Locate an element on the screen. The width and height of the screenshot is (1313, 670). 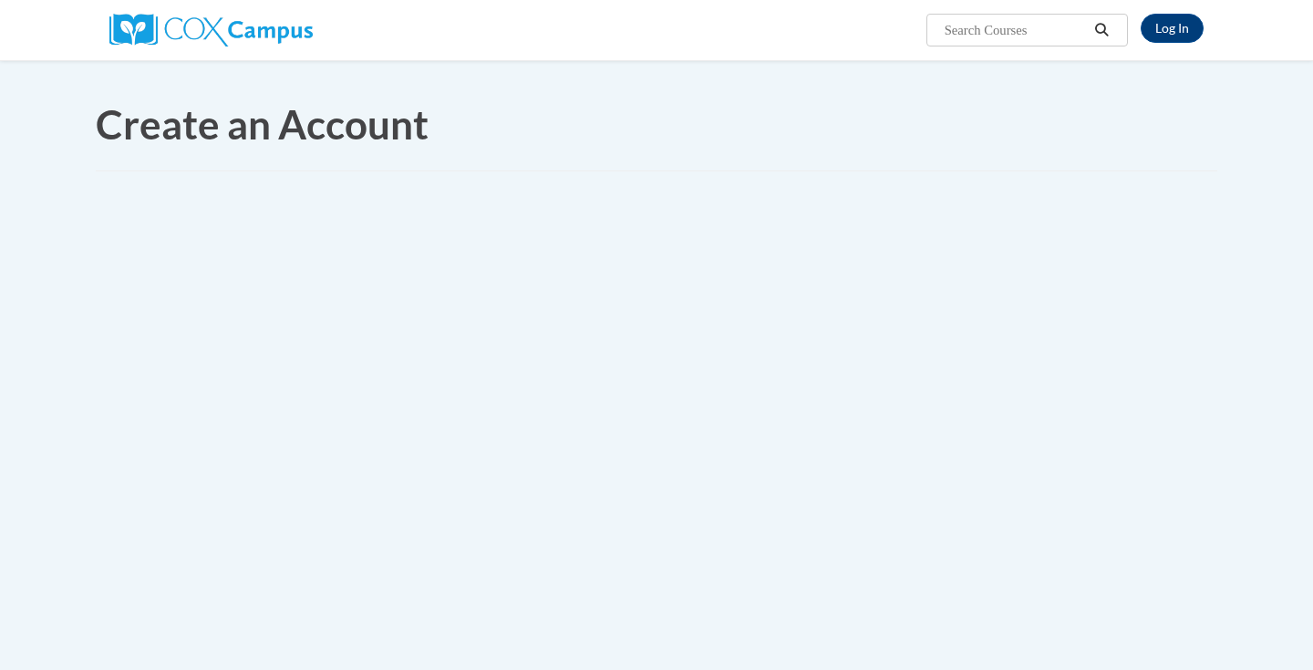
img: Cox Campus is located at coordinates (211, 30).